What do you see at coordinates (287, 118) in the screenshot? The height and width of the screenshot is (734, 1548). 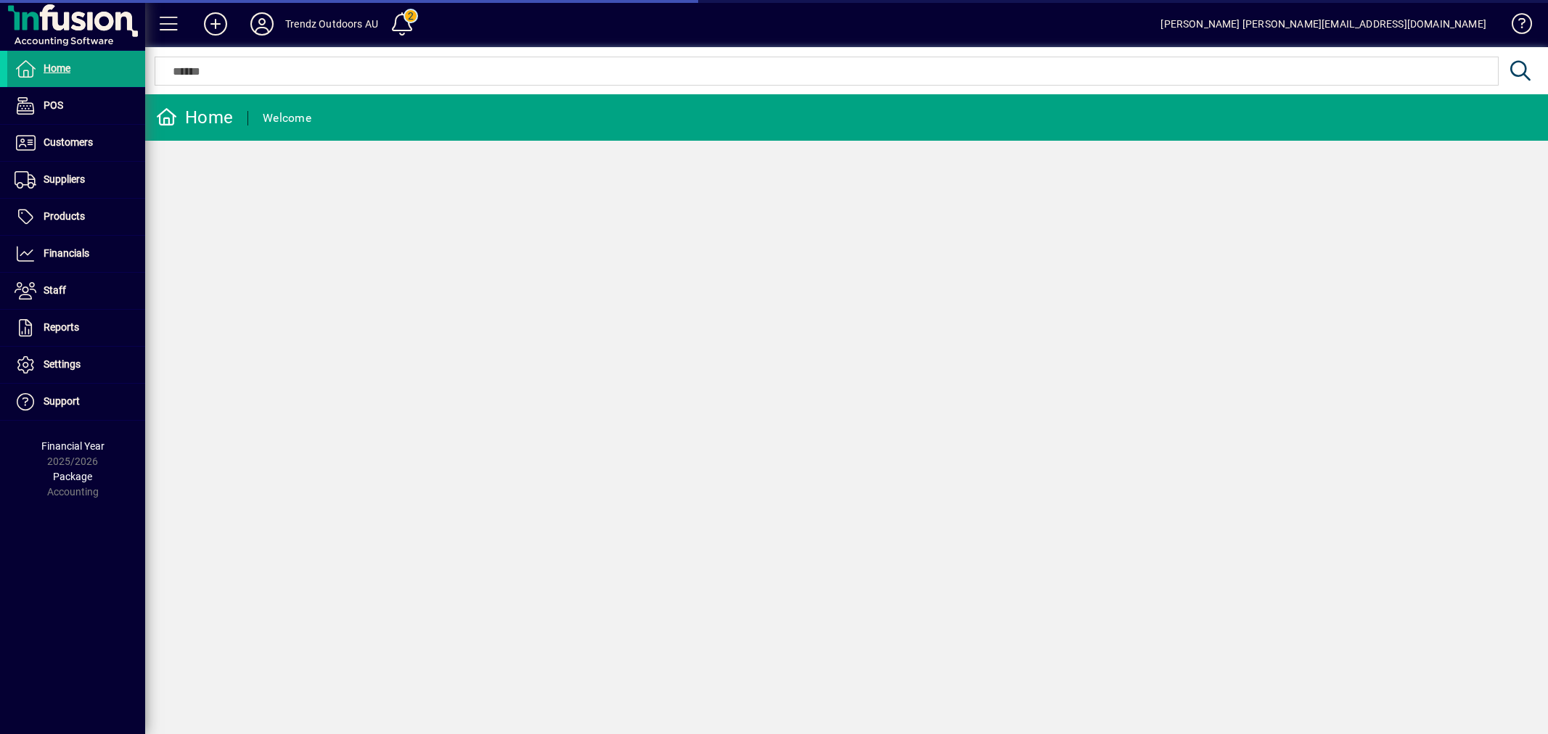 I see `div: Welcome` at bounding box center [287, 118].